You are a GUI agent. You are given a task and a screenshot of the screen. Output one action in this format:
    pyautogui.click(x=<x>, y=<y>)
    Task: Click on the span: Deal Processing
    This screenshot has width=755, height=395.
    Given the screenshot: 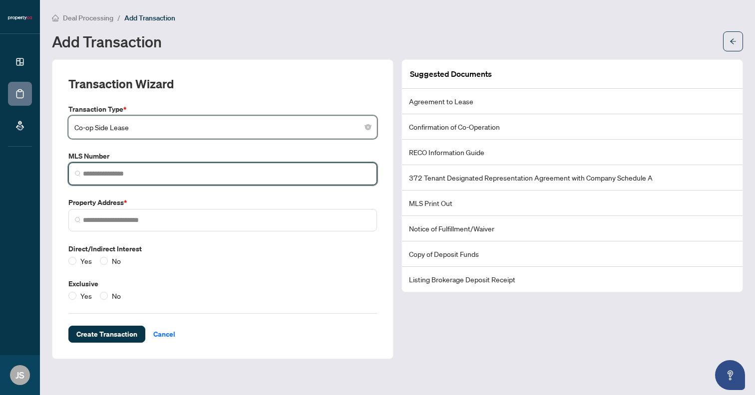 What is the action you would take?
    pyautogui.click(x=88, y=18)
    